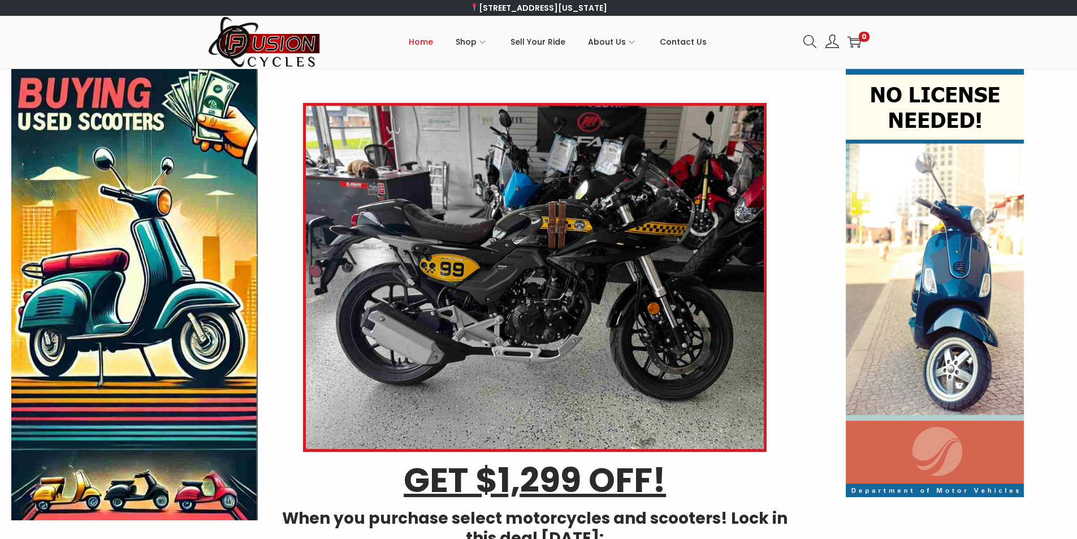 The height and width of the screenshot is (539, 1077). I want to click on span: Contact Us, so click(683, 42).